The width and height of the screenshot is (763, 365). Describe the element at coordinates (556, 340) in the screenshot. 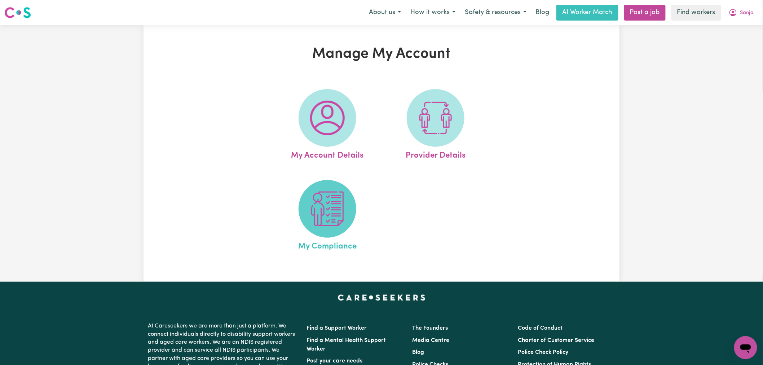

I see `a: Charter of Customer Service` at that location.